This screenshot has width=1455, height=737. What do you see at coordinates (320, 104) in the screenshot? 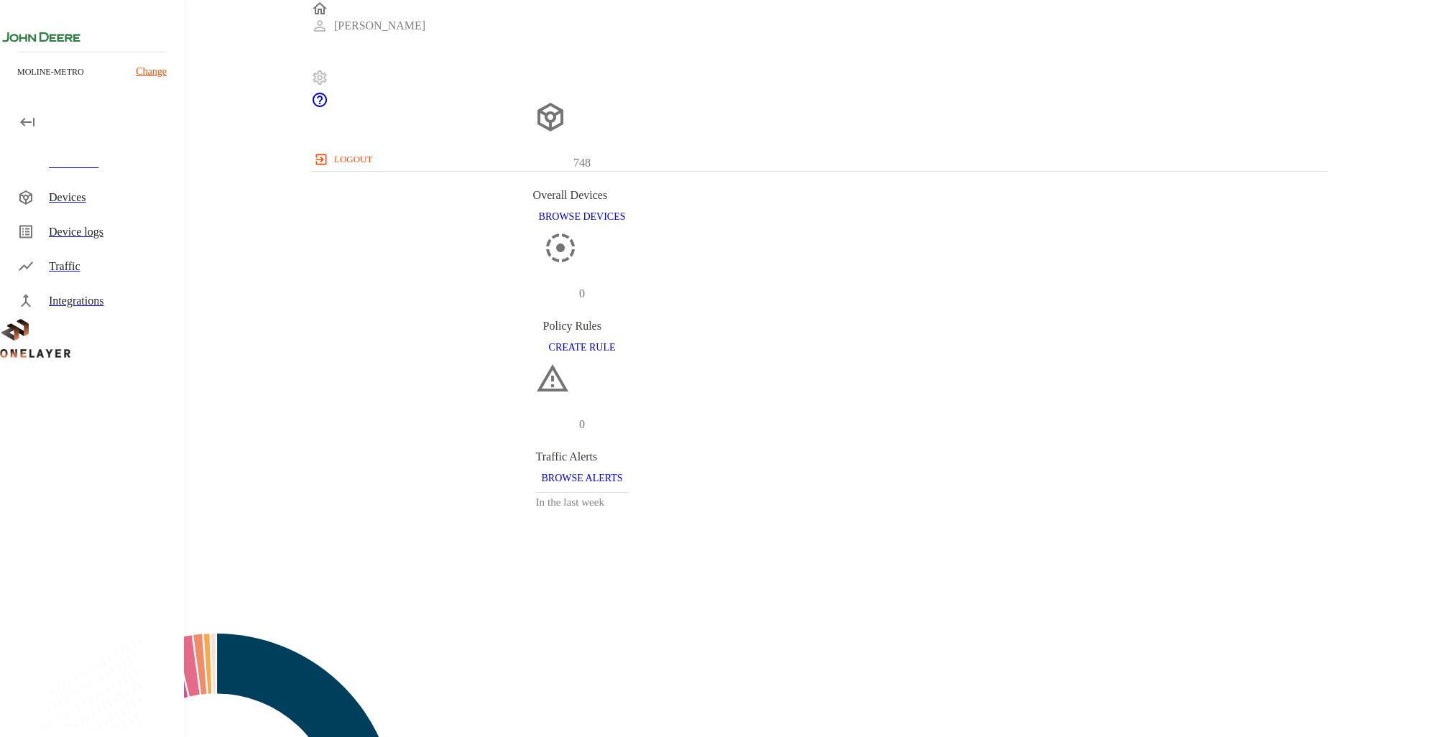
I see `span: Support Portal` at bounding box center [320, 104].